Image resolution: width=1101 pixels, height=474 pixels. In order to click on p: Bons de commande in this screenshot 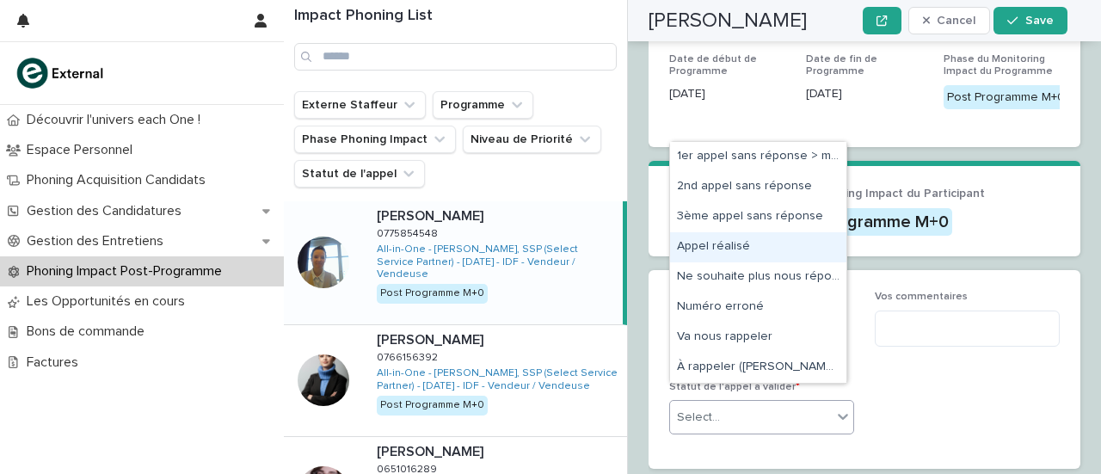, I will do `click(89, 331)`.